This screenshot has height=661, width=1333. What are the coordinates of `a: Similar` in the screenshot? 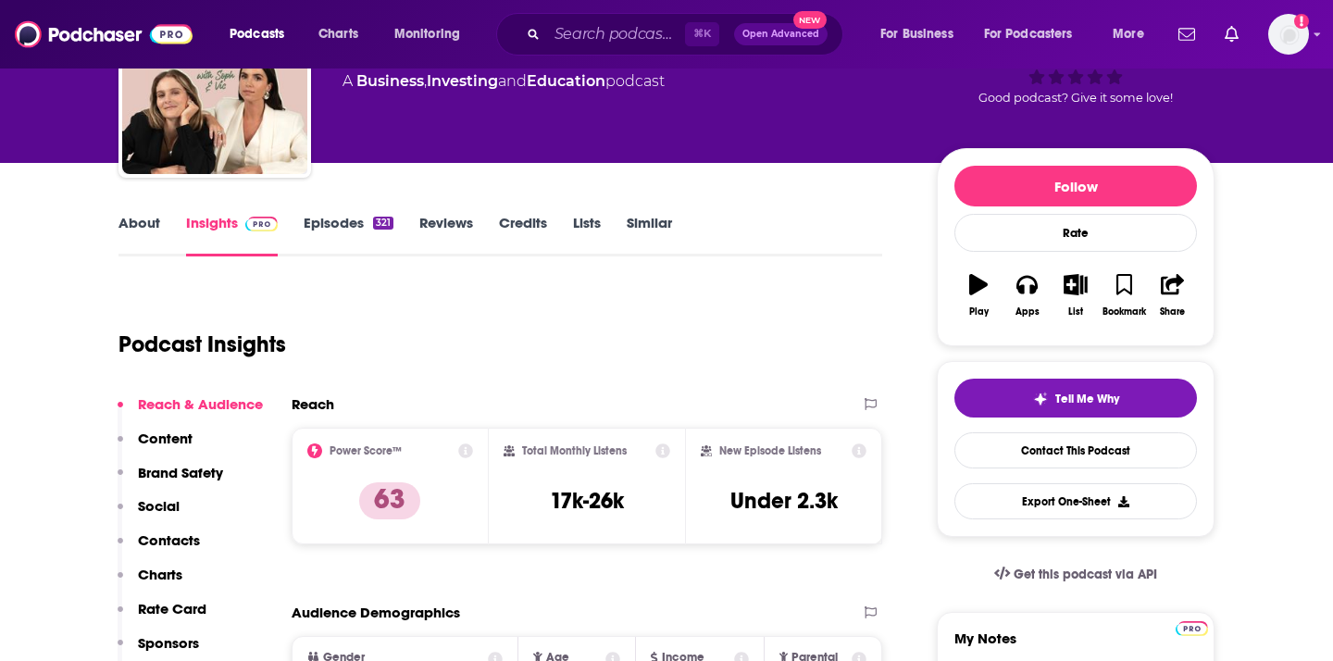 It's located at (649, 235).